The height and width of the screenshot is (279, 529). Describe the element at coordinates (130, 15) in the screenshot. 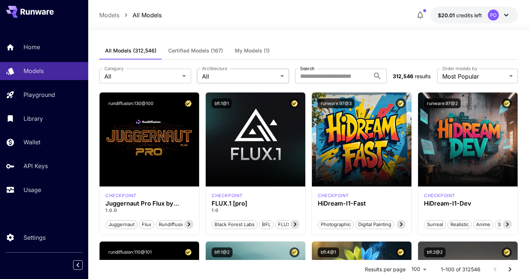

I see `nav: breadcrumb` at that location.